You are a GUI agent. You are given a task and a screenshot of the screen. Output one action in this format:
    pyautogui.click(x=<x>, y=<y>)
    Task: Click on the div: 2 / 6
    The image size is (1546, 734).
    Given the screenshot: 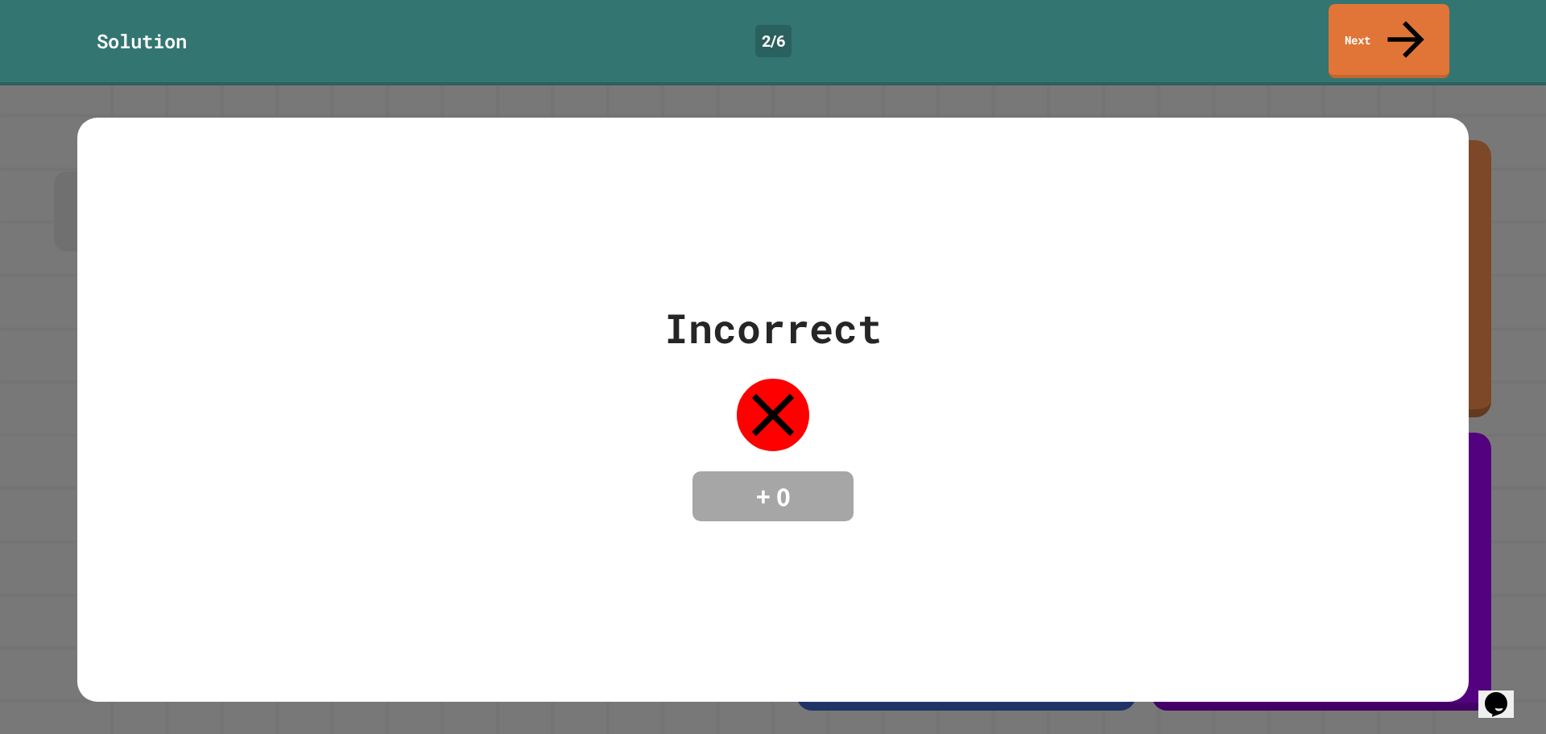 What is the action you would take?
    pyautogui.click(x=773, y=41)
    